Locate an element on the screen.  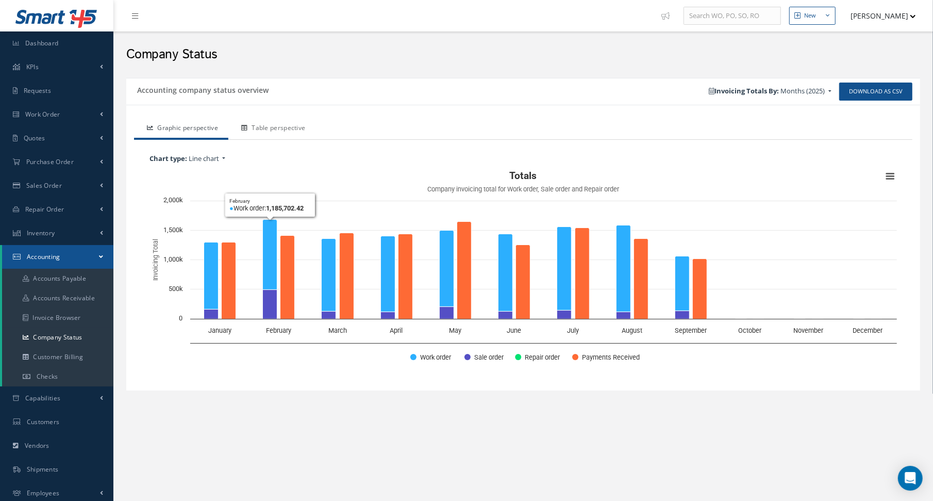
a: Customer Billing is located at coordinates (58, 357).